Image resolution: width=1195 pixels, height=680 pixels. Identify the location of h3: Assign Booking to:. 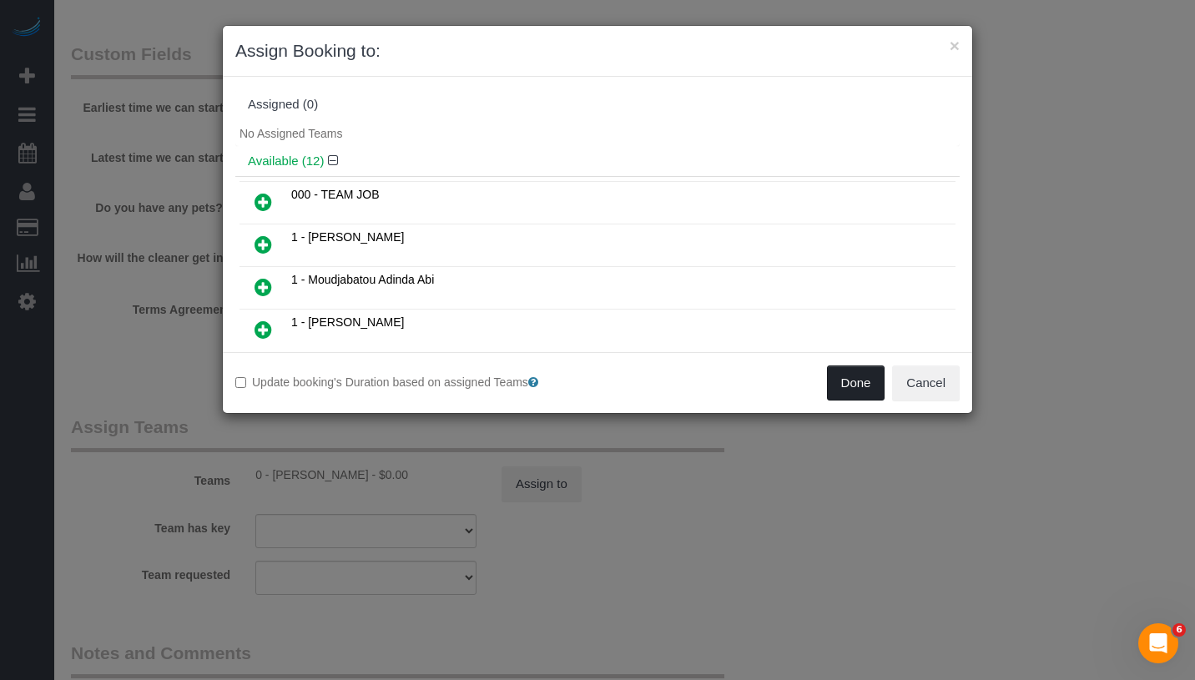
(598, 51).